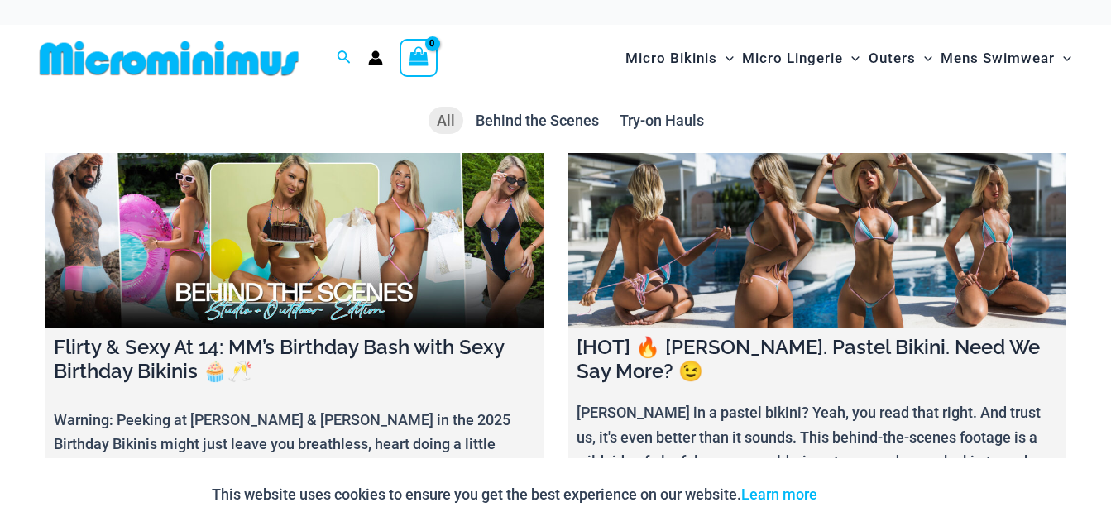 Image resolution: width=1111 pixels, height=531 pixels. Describe the element at coordinates (169, 58) in the screenshot. I see `img: MM SHOP LOGO FLAT` at that location.